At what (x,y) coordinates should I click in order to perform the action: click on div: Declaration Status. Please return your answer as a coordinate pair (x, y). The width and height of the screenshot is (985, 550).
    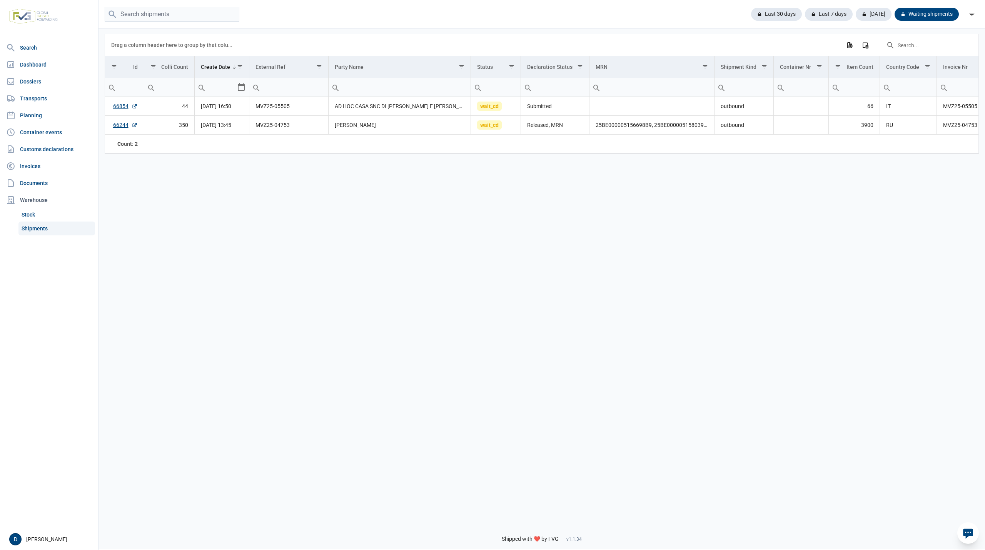
    Looking at the image, I should click on (550, 67).